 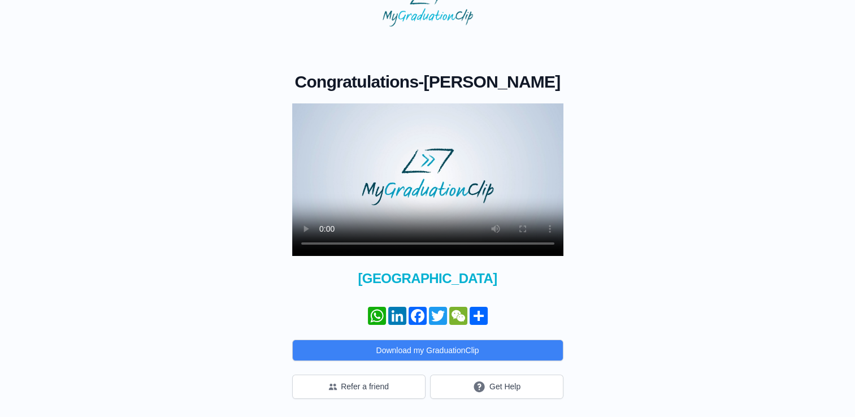 What do you see at coordinates (418, 316) in the screenshot?
I see `a: Facebook` at bounding box center [418, 316].